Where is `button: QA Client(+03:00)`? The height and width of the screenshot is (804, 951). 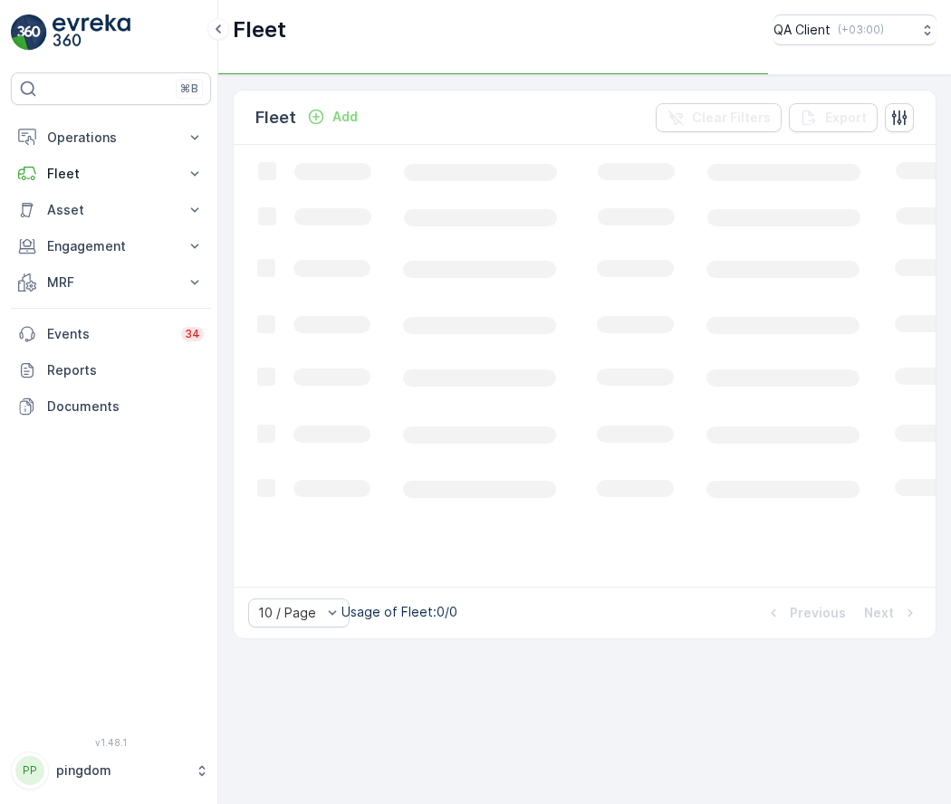 button: QA Client(+03:00) is located at coordinates (855, 30).